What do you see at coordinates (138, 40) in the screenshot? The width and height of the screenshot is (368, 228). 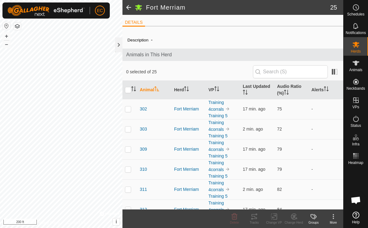 I see `label: Description` at bounding box center [138, 40].